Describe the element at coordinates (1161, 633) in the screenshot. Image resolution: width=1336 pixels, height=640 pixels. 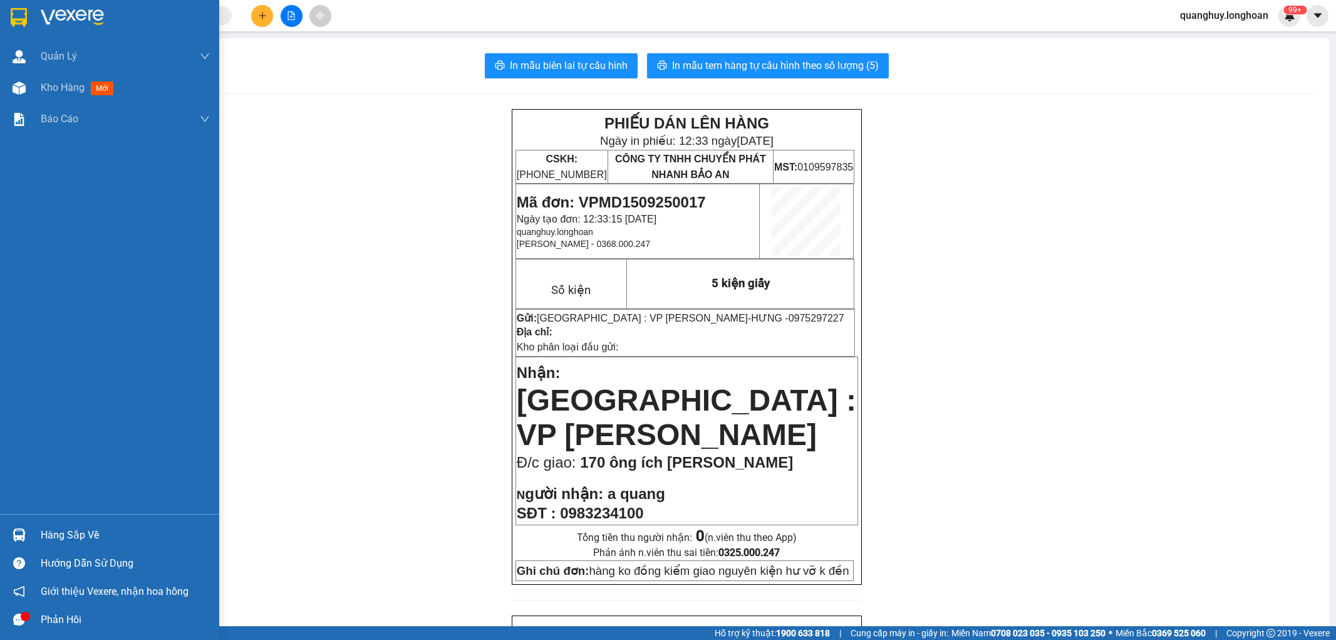
I see `span: Miền Bắc` at that location.